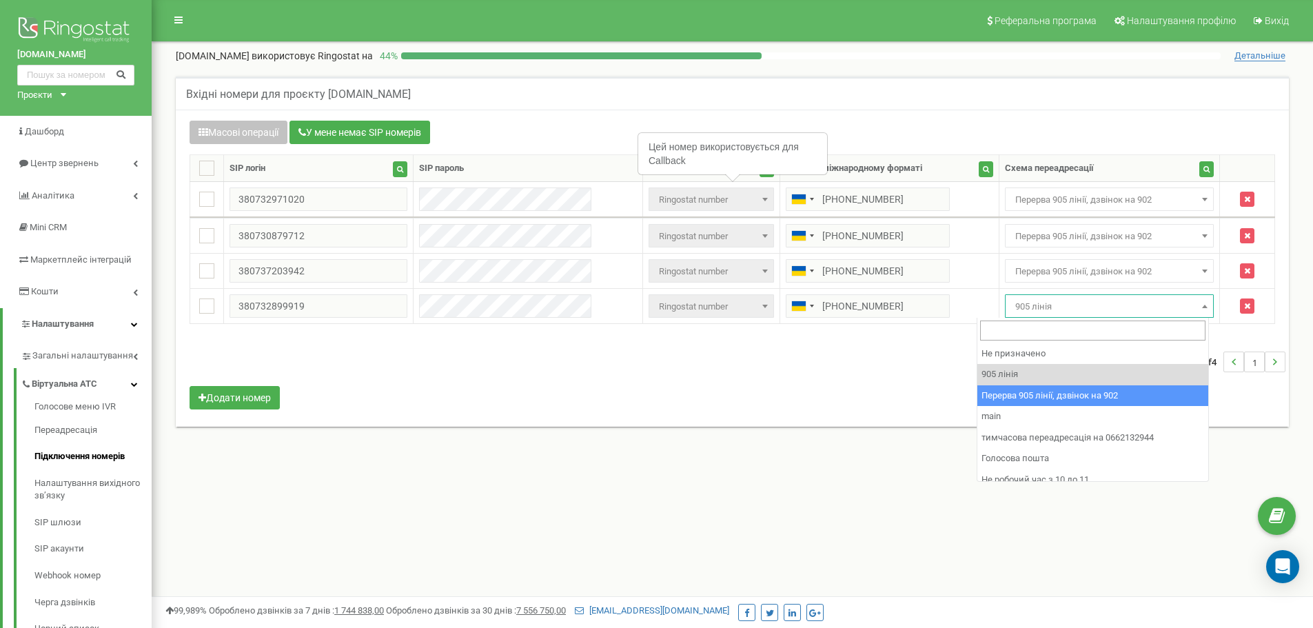  What do you see at coordinates (387, 56) in the screenshot?
I see `p: 44 %` at bounding box center [387, 56].